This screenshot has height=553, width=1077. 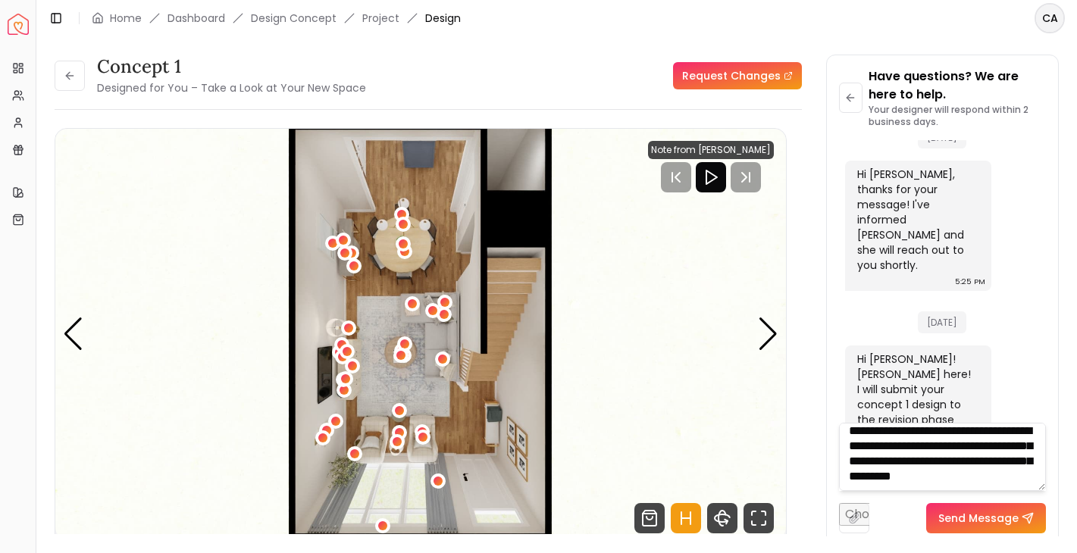 I want to click on button: Send Message, so click(x=986, y=518).